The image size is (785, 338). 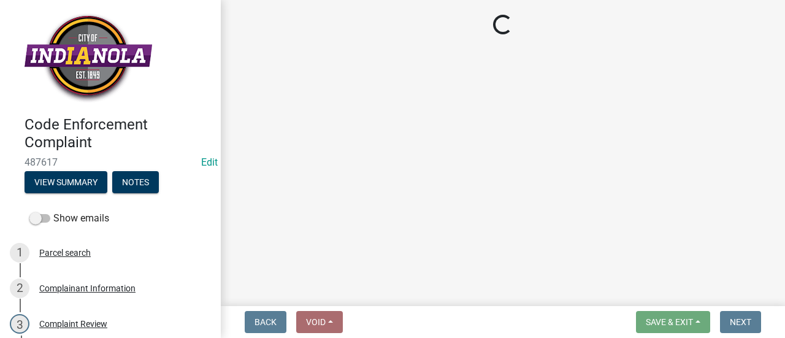 What do you see at coordinates (135, 182) in the screenshot?
I see `button: Notes` at bounding box center [135, 182].